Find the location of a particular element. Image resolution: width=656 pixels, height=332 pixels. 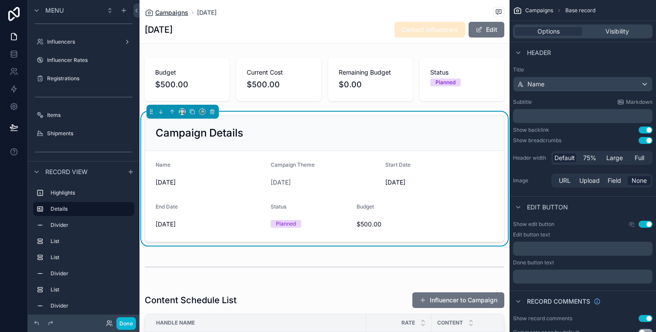

label: Influencers is located at coordinates (84, 42).